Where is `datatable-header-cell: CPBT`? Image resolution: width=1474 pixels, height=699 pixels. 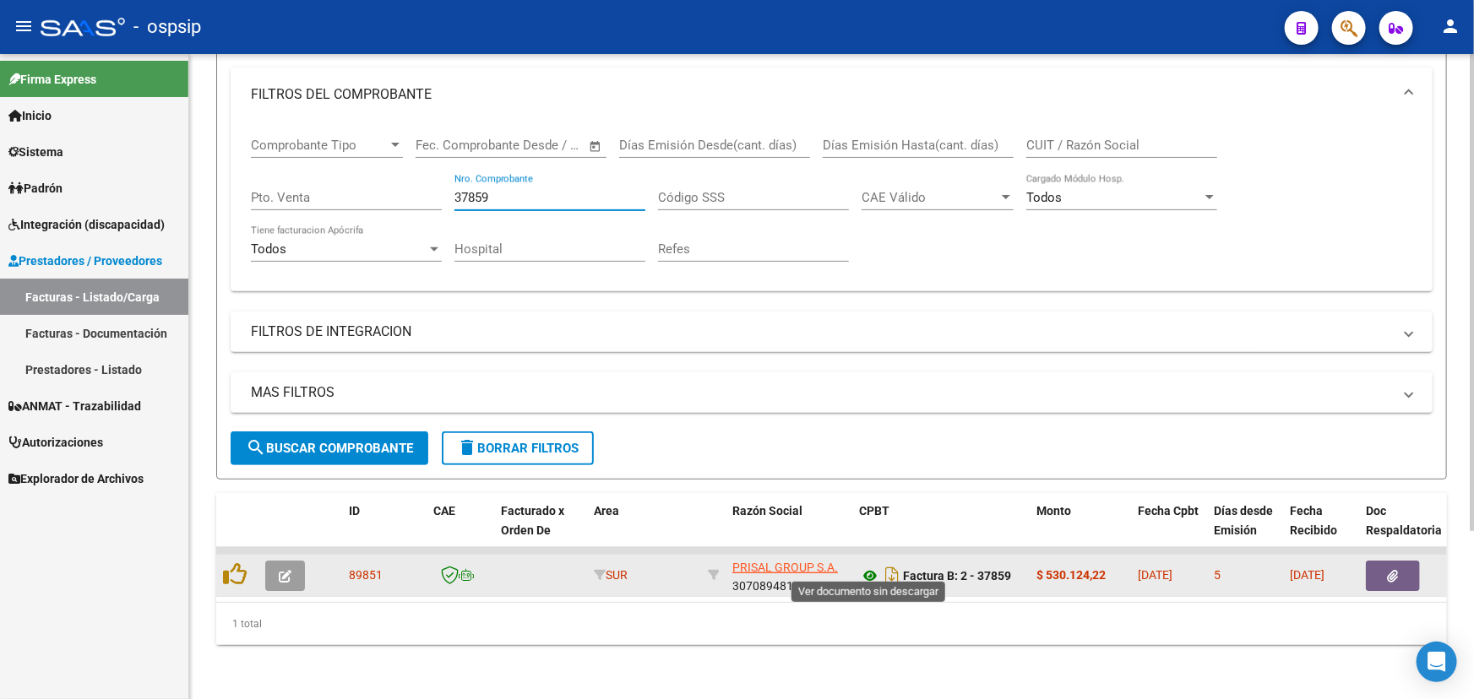
datatable-header-cell: CPBT is located at coordinates (941, 530).